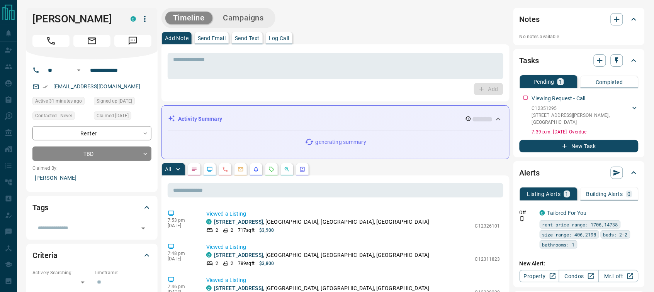 The height and width of the screenshot is (292, 654). Describe the element at coordinates (247, 38) in the screenshot. I see `p: Send Text` at that location.